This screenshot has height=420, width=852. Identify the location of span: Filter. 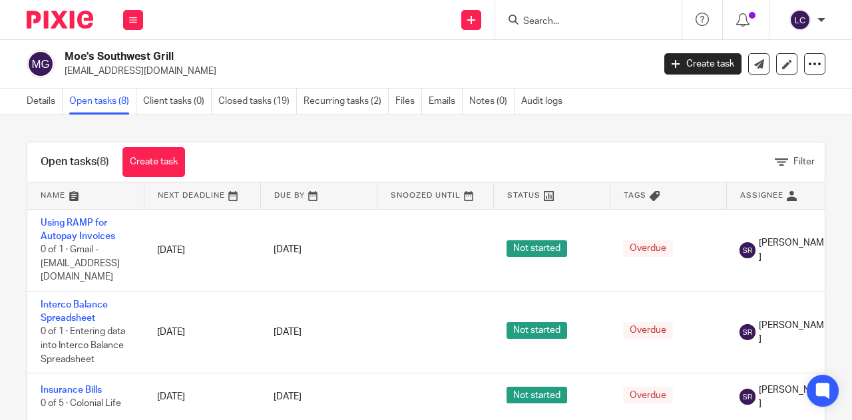
(804, 162).